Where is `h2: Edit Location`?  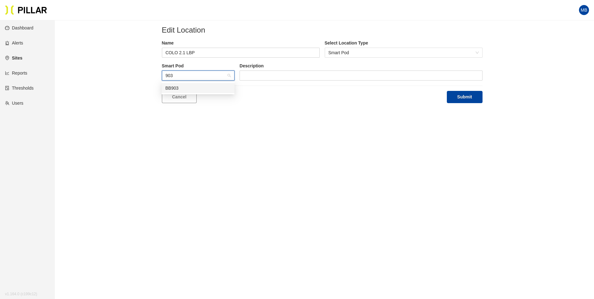
h2: Edit Location is located at coordinates (322, 30).